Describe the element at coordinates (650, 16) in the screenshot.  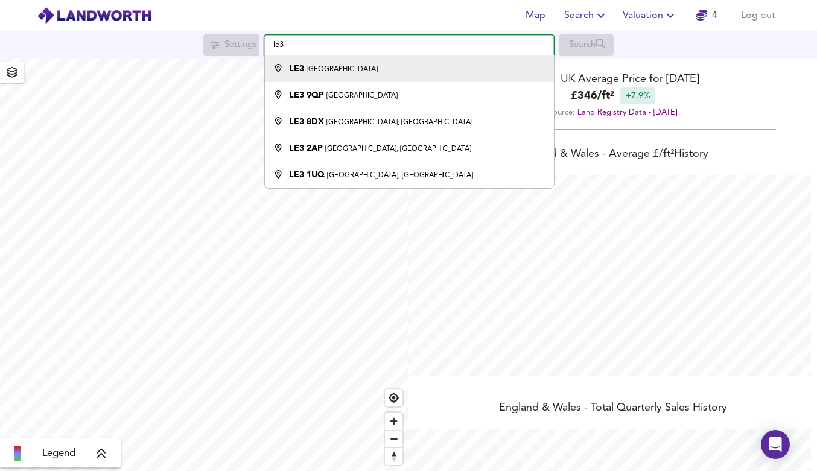
I see `button: Valuation` at that location.